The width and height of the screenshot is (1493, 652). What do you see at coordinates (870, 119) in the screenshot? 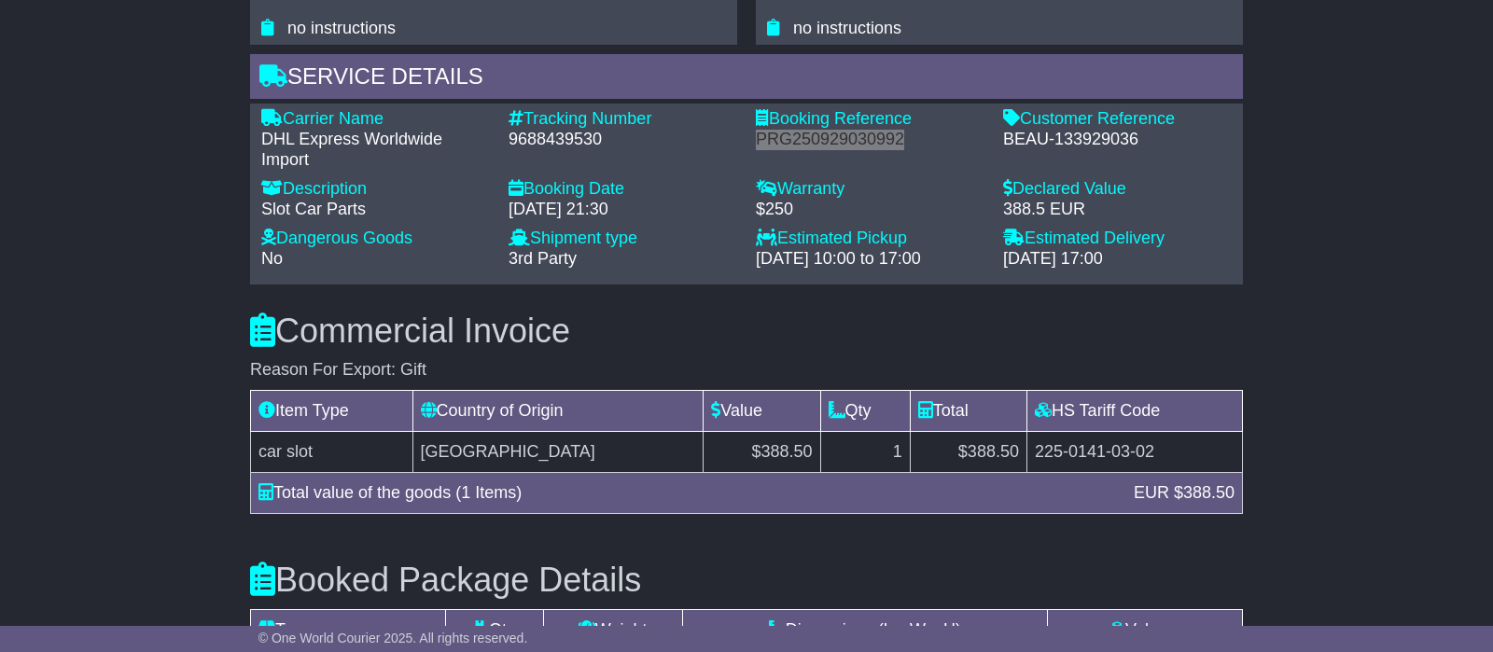
I see `div: Booking Reference` at bounding box center [870, 119].